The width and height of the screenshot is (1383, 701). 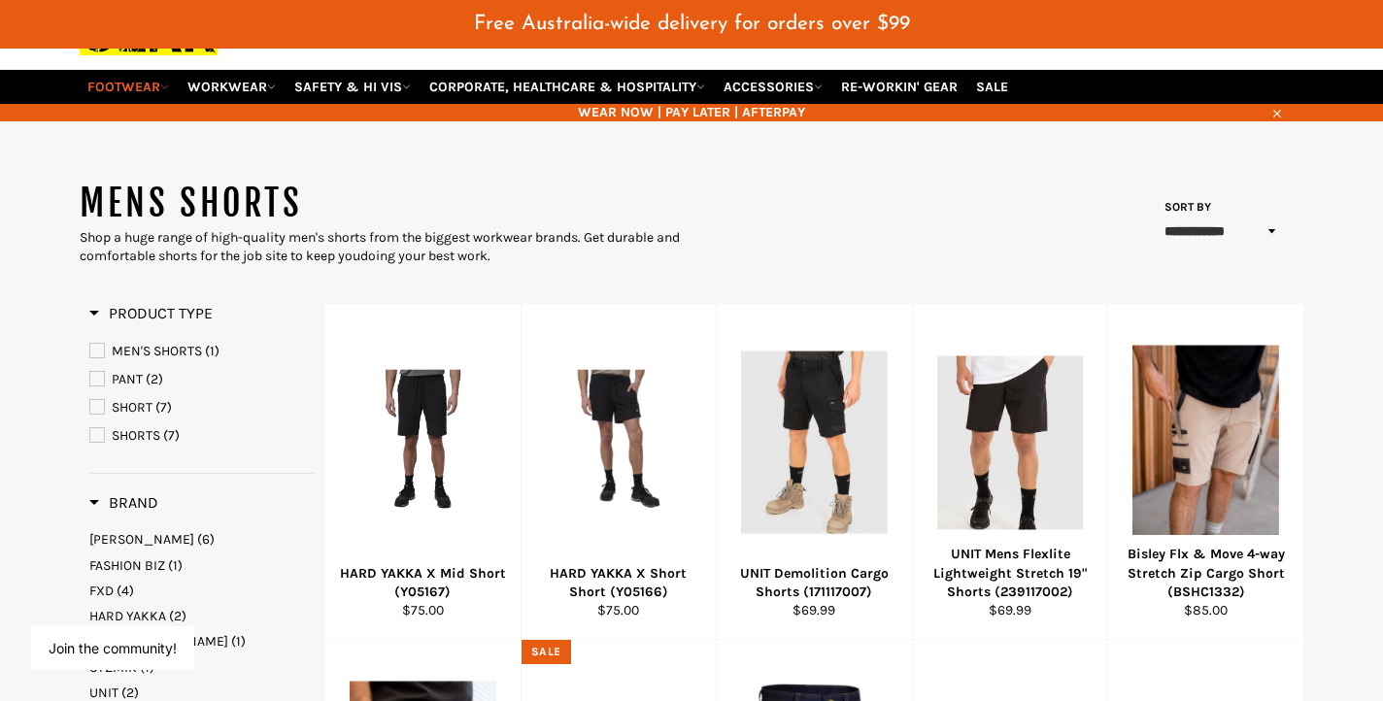 I want to click on a: UNIT Mens Flexlite Lightweight Stretch 19UNIT Mens Flexlite Lightweight Stretch 19" Shorts (23911..., so click(x=1010, y=472).